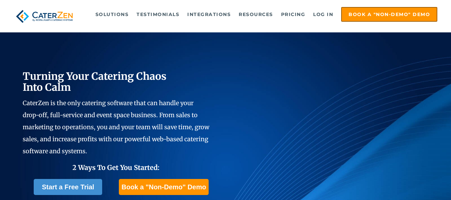 This screenshot has height=200, width=451. What do you see at coordinates (262, 14) in the screenshot?
I see `div: Navigation Menu` at bounding box center [262, 14].